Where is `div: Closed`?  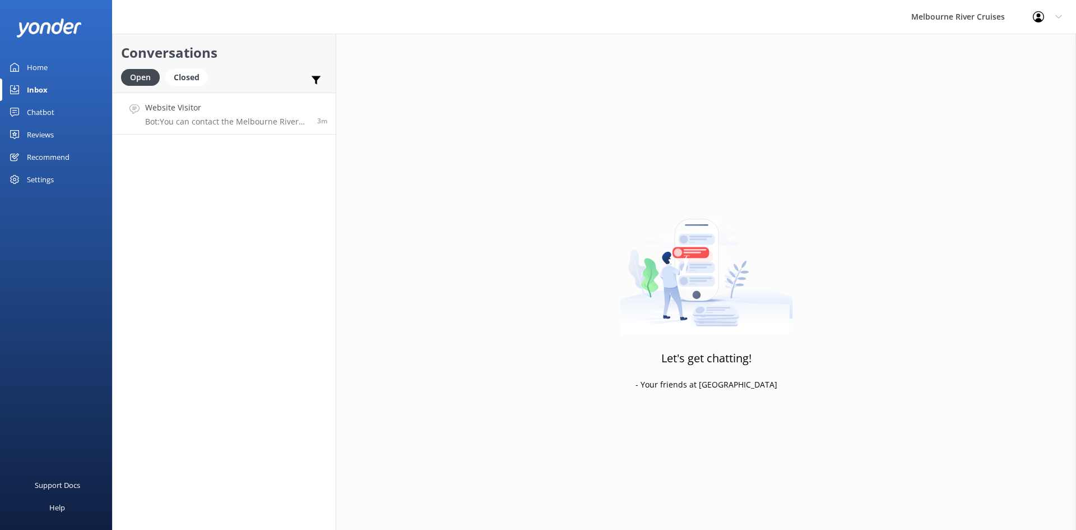
div: Closed is located at coordinates (187, 77).